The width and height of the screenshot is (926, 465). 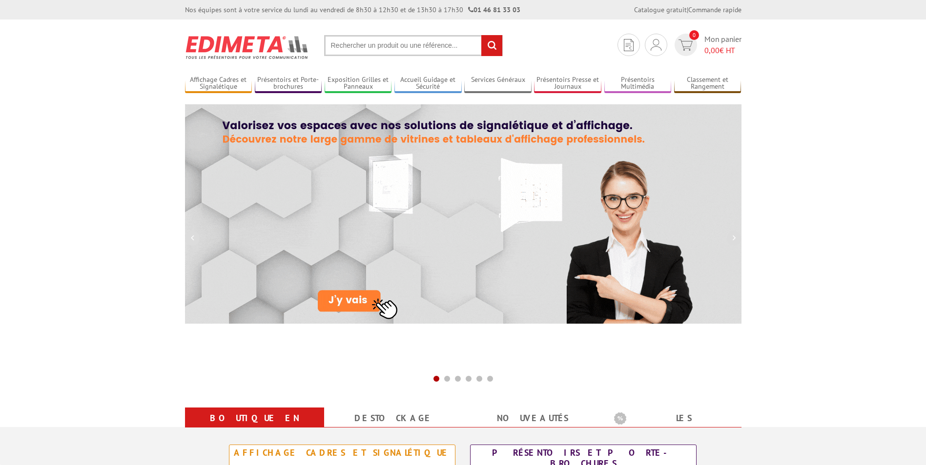 I want to click on span: 0,00, so click(x=711, y=50).